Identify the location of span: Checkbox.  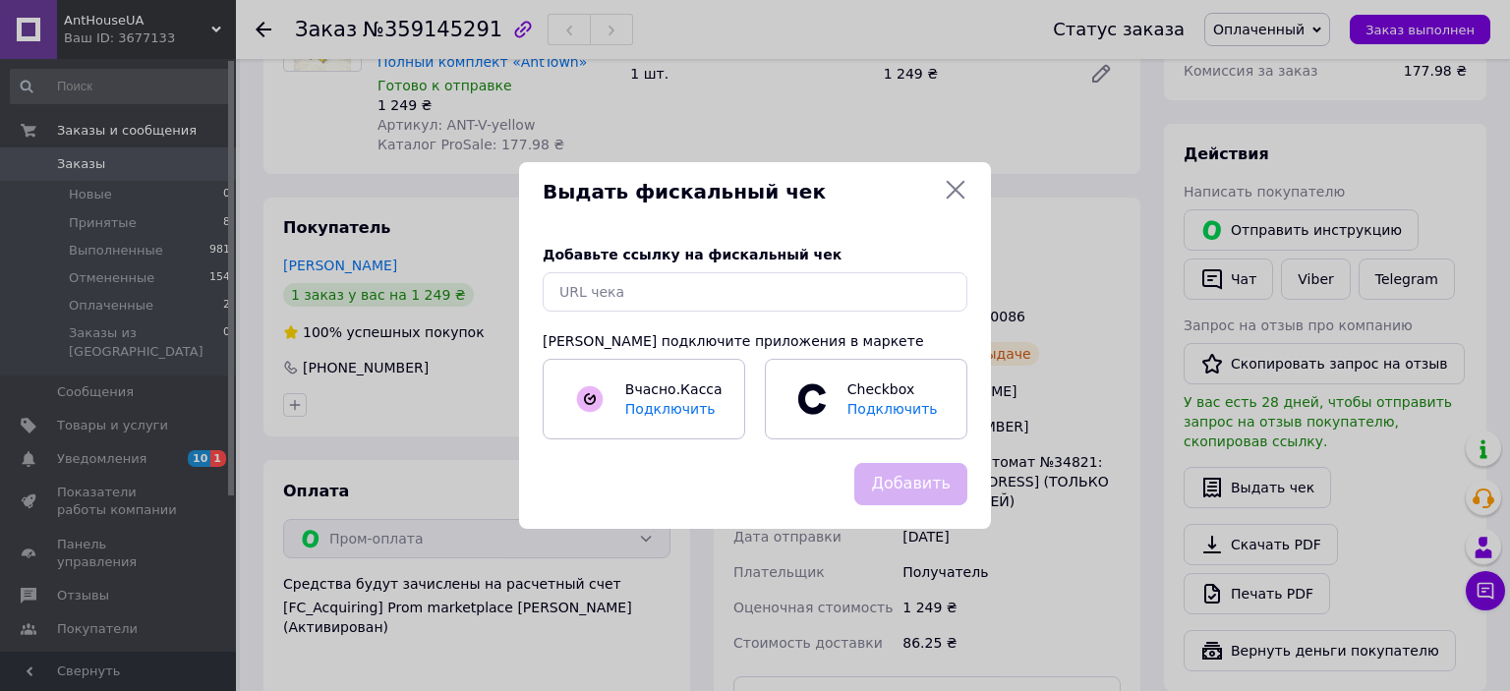
(891, 399).